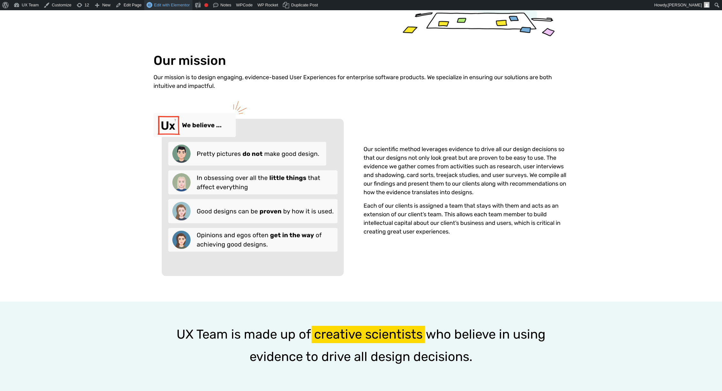  Describe the element at coordinates (172, 5) in the screenshot. I see `span: Edit with Elementor` at that location.